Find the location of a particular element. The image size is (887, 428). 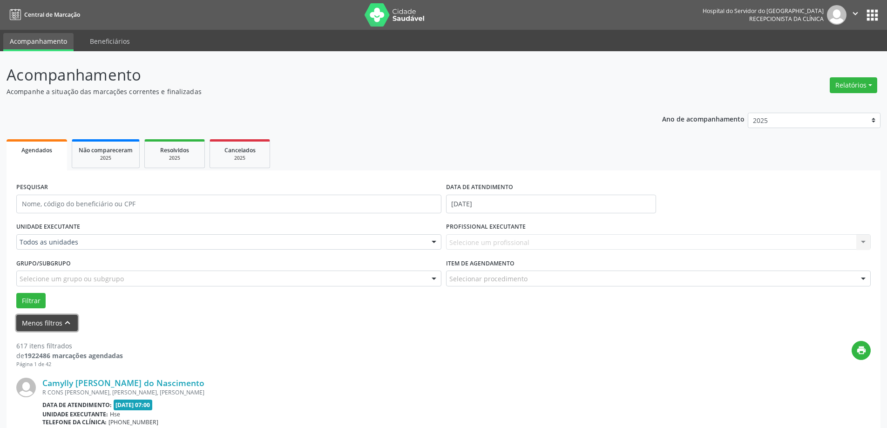

label: PROFISSIONAL EXECUTANTE is located at coordinates (486, 227).